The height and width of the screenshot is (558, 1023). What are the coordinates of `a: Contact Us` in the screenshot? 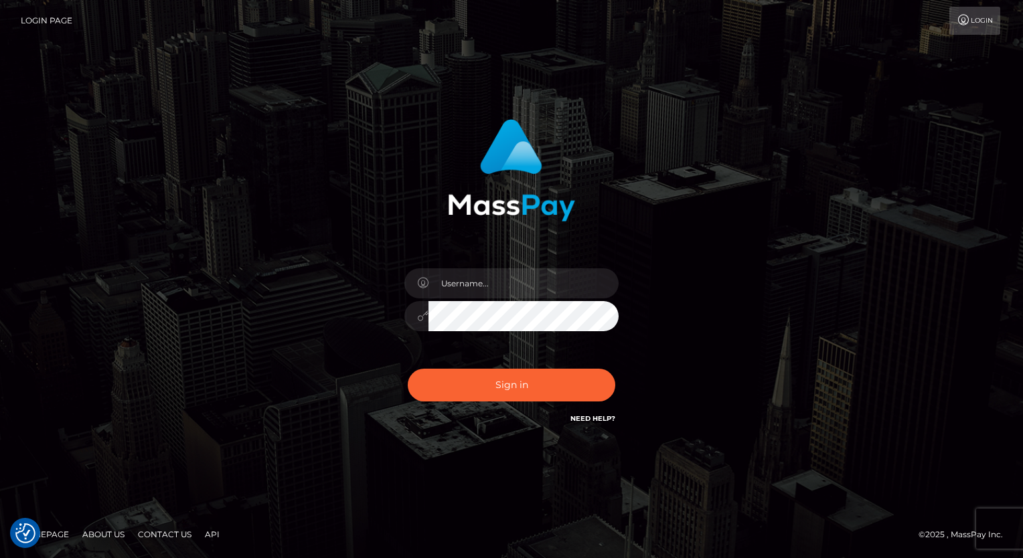 It's located at (165, 534).